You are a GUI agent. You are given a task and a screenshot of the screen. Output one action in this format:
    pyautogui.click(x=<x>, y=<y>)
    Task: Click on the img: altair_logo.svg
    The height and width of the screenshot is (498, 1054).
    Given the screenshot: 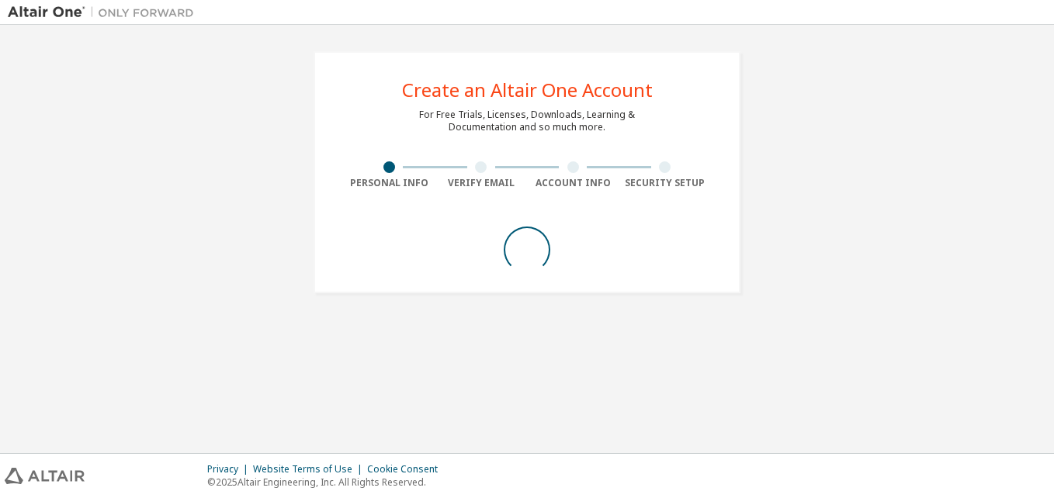 What is the action you would take?
    pyautogui.click(x=44, y=476)
    